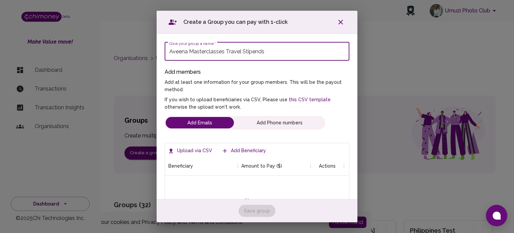 The height and width of the screenshot is (233, 514). Describe the element at coordinates (497, 215) in the screenshot. I see `button: Open chat window` at that location.